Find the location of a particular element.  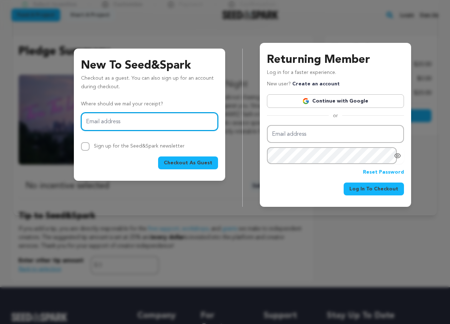

a: Create an account is located at coordinates (316, 84).